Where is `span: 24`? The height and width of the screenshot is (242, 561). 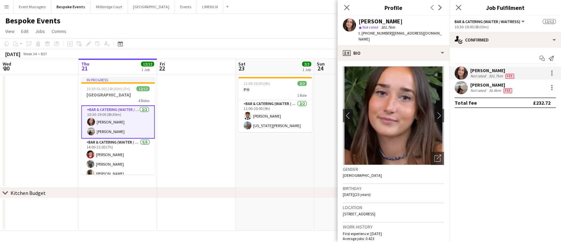 span: 24 is located at coordinates (320, 68).